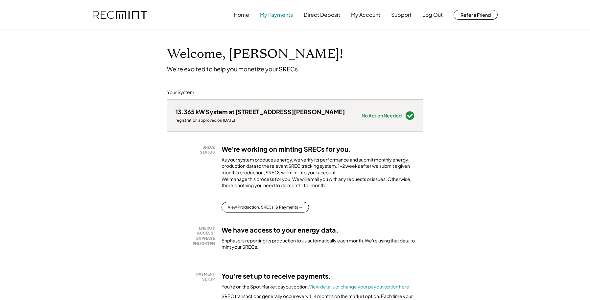  What do you see at coordinates (233, 69) in the screenshot?
I see `div: We're excited to help you monetize your SRECs.` at bounding box center [233, 69].